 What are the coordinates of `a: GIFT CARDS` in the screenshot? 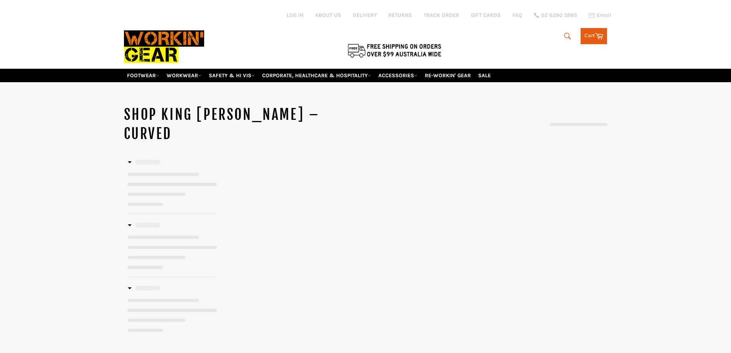 It's located at (486, 15).